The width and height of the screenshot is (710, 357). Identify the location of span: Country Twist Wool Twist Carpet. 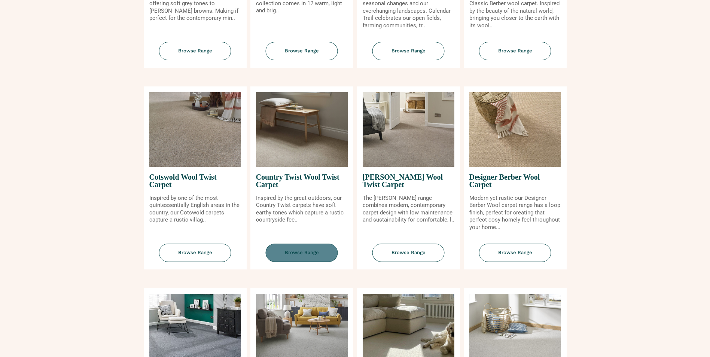
(302, 181).